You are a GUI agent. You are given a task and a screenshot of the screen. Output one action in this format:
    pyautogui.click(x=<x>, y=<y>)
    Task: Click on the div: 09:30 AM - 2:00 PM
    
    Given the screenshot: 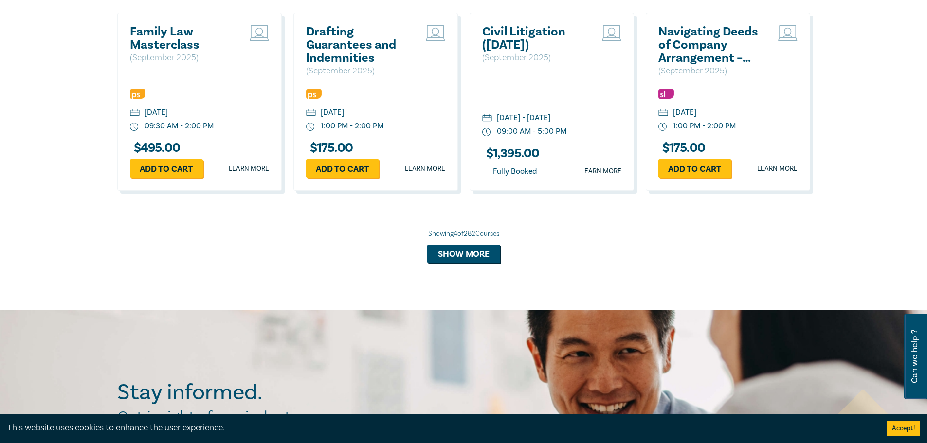 What is the action you would take?
    pyautogui.click(x=179, y=126)
    